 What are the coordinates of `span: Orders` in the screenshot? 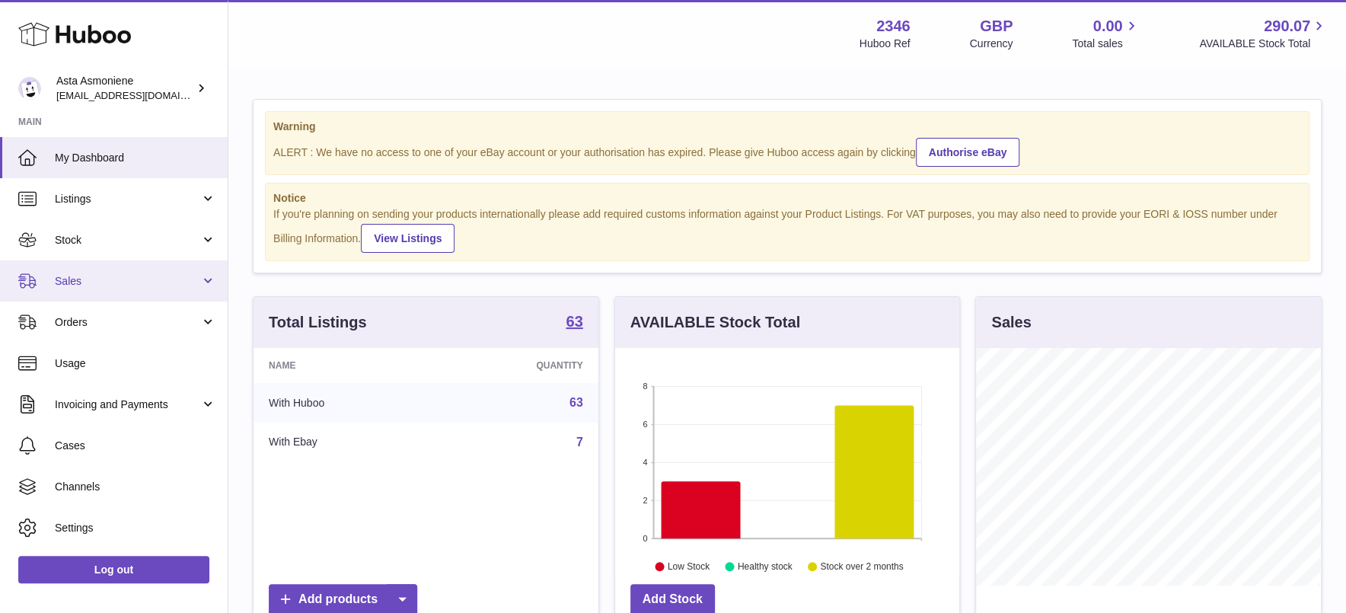 It's located at (127, 322).